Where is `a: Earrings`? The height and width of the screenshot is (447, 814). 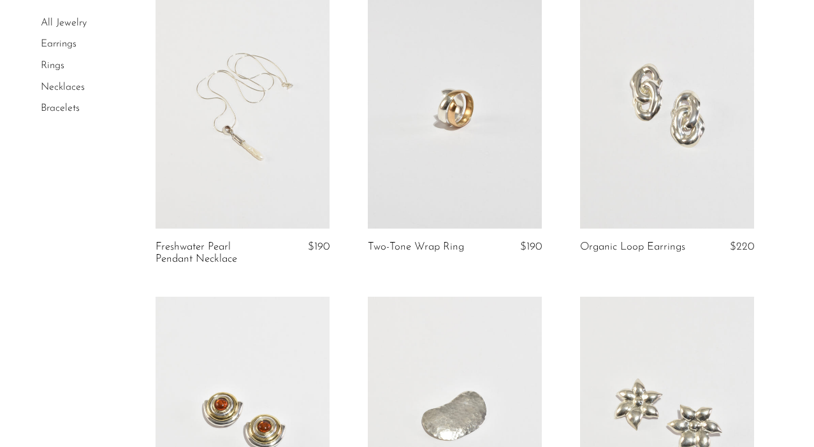
a: Earrings is located at coordinates (59, 45).